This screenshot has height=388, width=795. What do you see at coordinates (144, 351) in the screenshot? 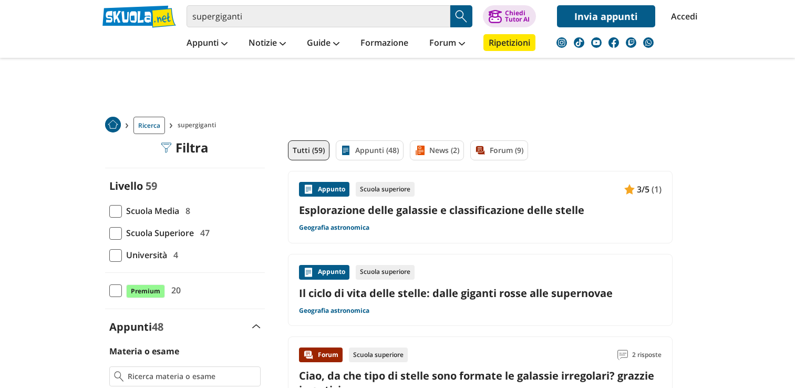
I see `label: Materia o esame` at bounding box center [144, 351].